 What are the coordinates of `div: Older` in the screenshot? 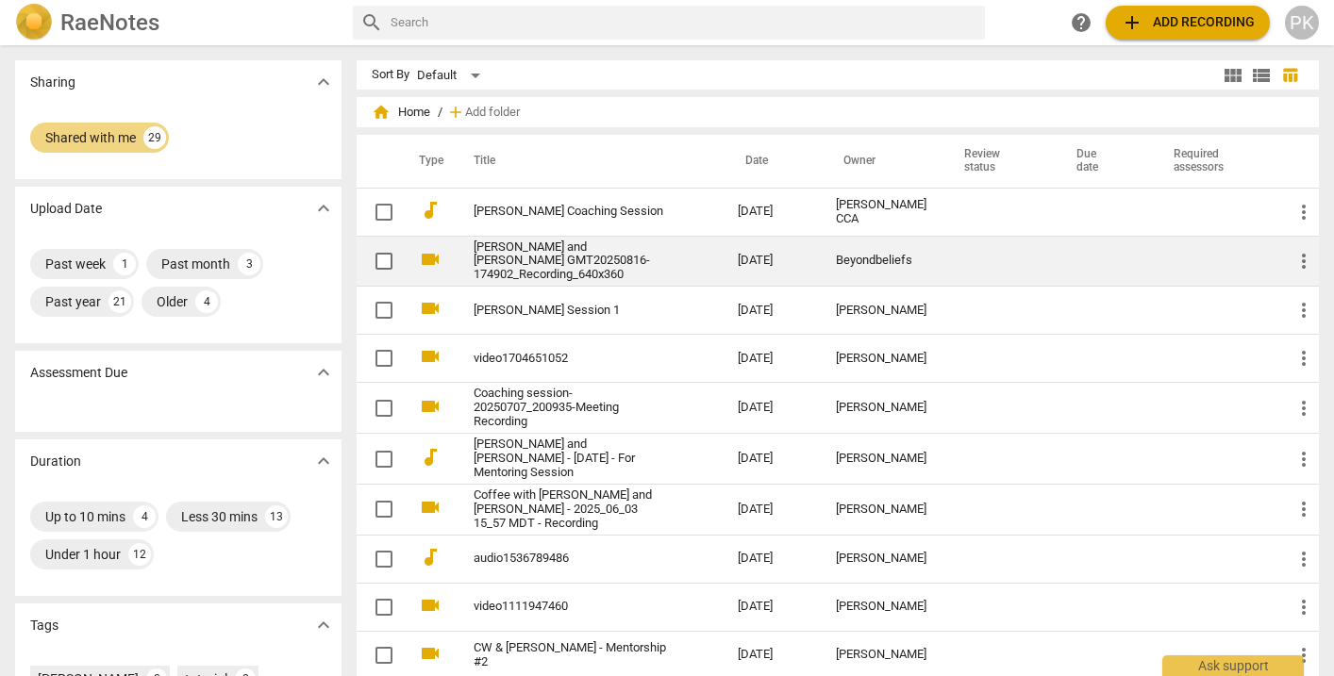 It's located at (172, 302).